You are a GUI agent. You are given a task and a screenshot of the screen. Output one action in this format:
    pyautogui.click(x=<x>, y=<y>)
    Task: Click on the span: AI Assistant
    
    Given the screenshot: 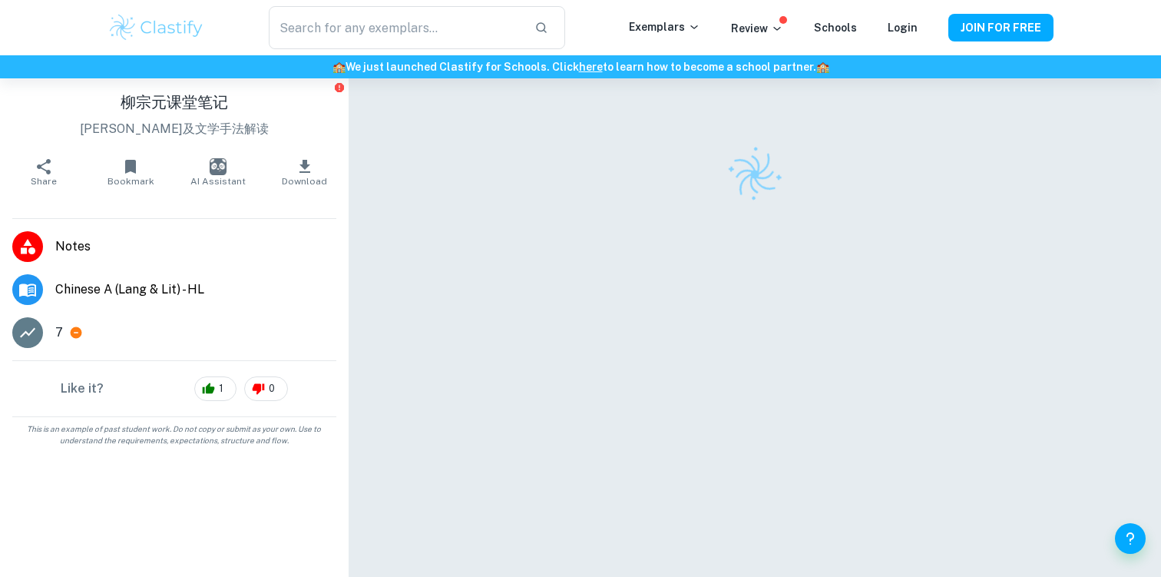 What is the action you would take?
    pyautogui.click(x=218, y=181)
    